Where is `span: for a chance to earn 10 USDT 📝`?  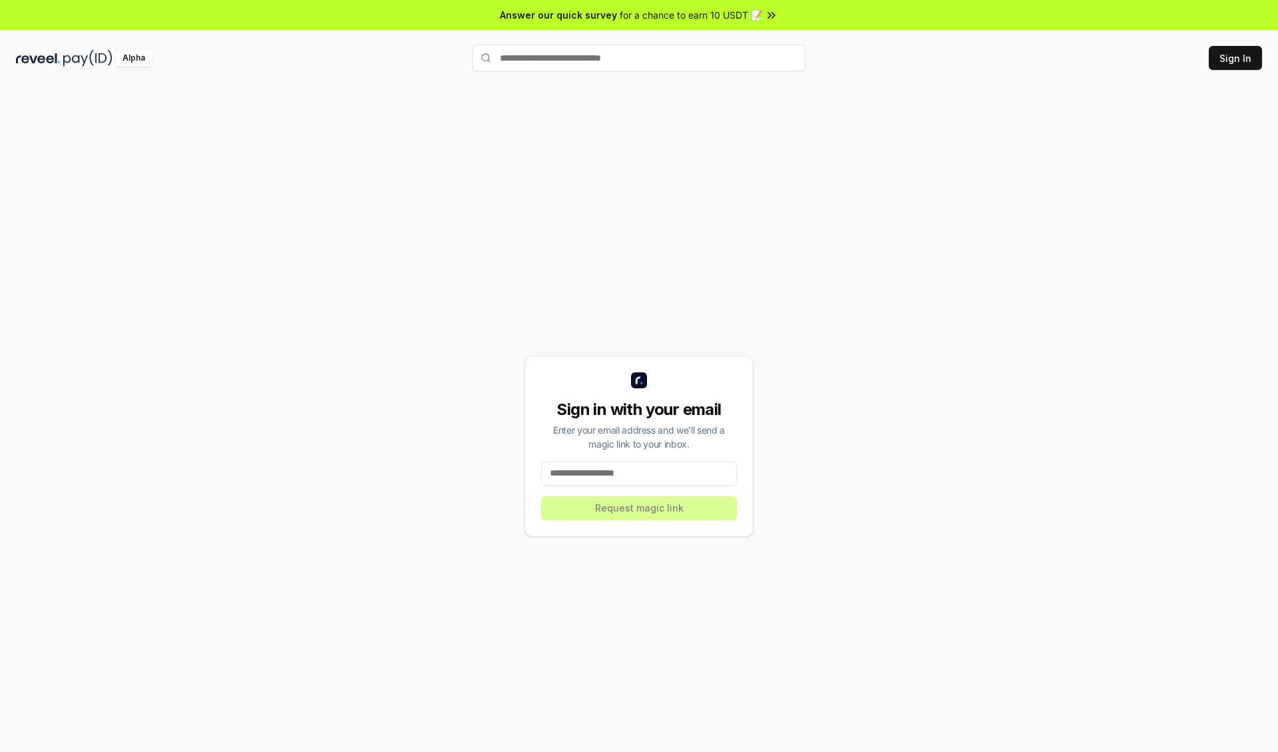
span: for a chance to earn 10 USDT 📝 is located at coordinates (691, 15).